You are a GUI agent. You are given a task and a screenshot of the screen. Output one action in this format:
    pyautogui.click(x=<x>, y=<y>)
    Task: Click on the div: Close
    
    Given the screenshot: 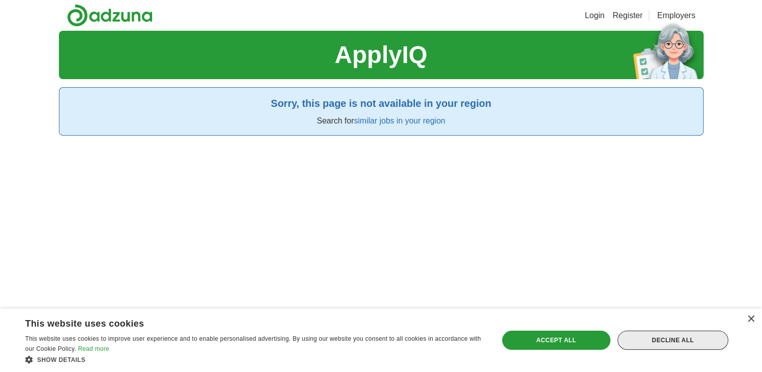 What is the action you would take?
    pyautogui.click(x=750, y=319)
    